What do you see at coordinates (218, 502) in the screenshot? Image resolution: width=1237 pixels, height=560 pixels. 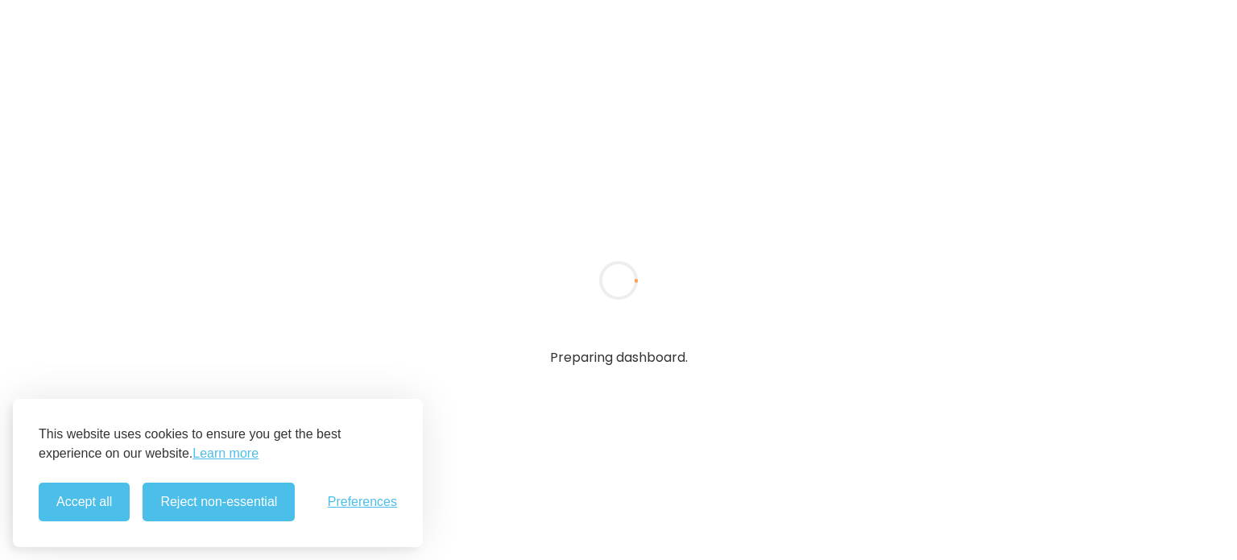 I see `button: Reject non-essential` at bounding box center [218, 502].